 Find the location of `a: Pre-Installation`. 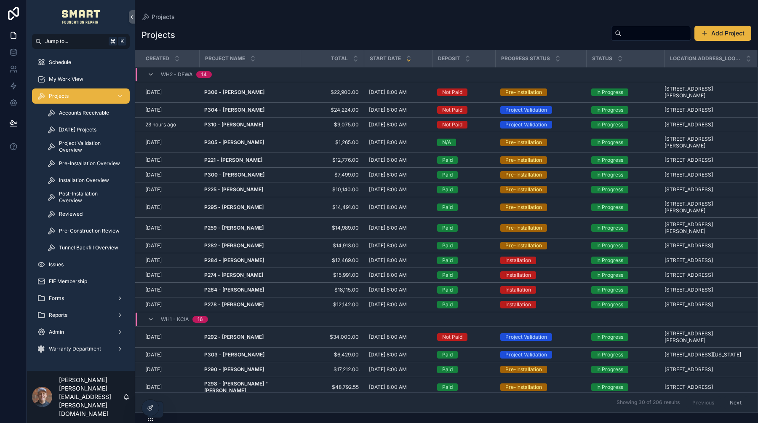

a: Pre-Installation is located at coordinates (540, 160).